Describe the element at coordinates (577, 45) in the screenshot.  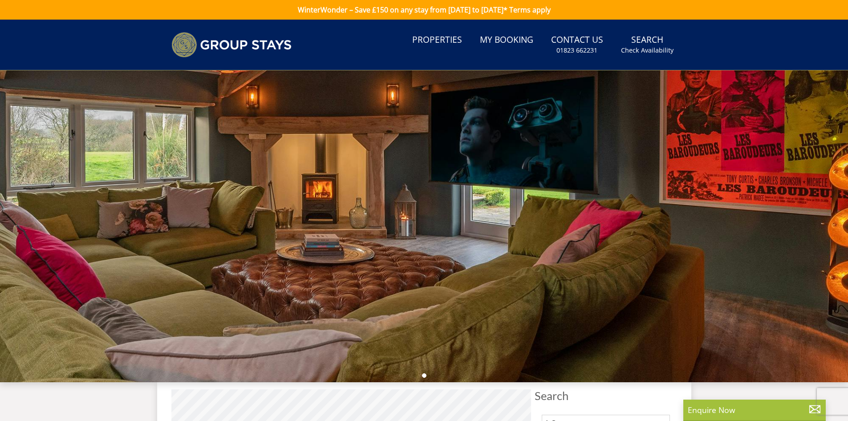
I see `a: Contact Us01823 662231` at that location.